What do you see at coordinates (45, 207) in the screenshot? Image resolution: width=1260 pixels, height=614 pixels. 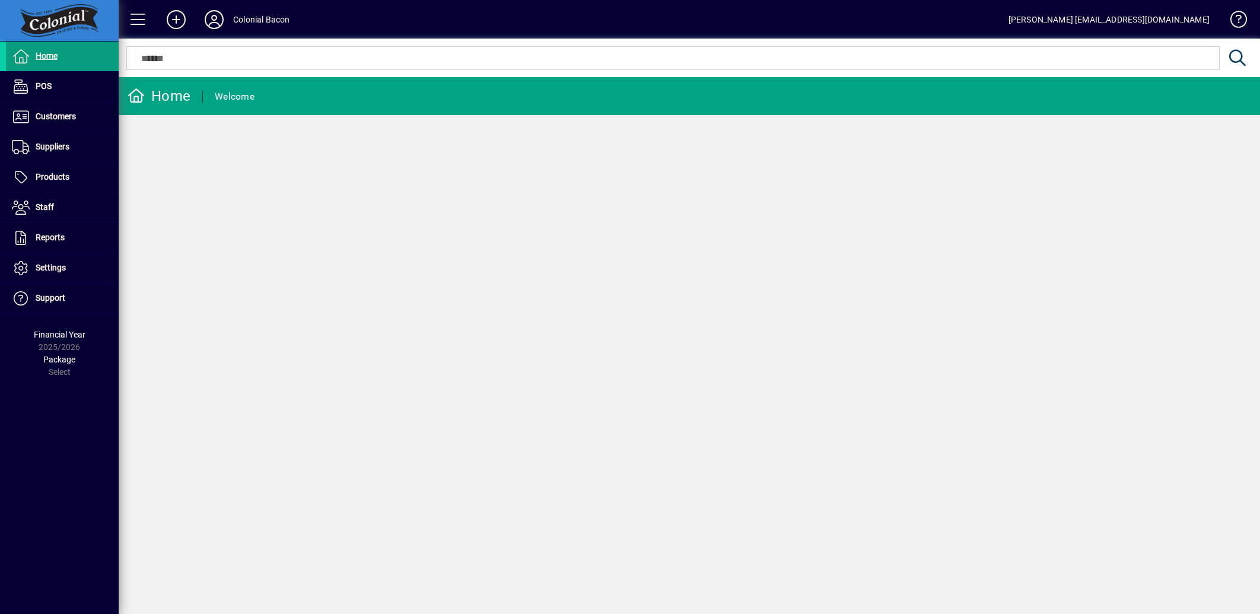 I see `span: Staff` at bounding box center [45, 207].